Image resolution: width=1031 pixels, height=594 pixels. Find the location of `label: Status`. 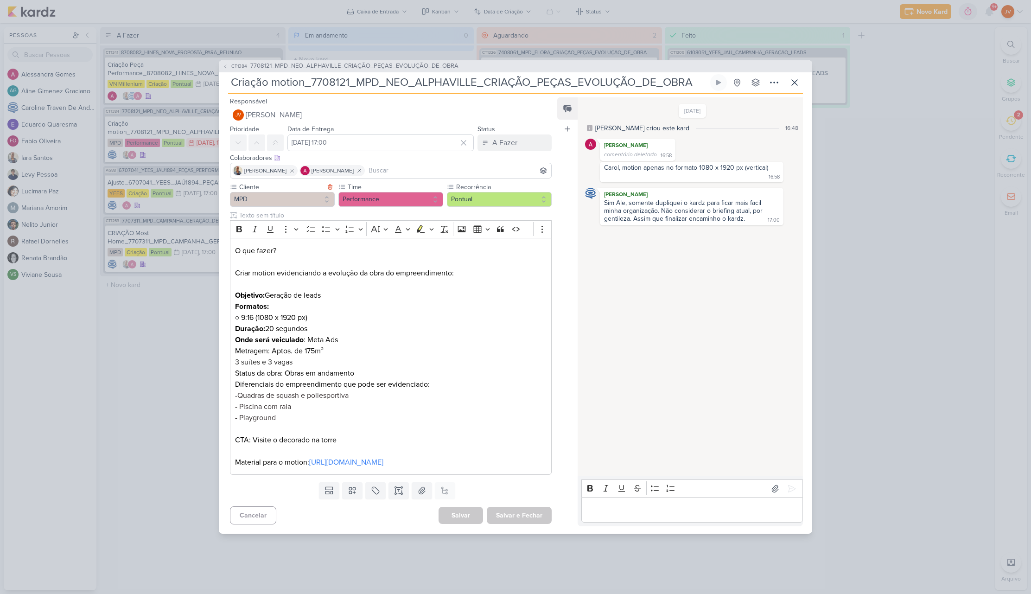

label: Status is located at coordinates (486, 129).